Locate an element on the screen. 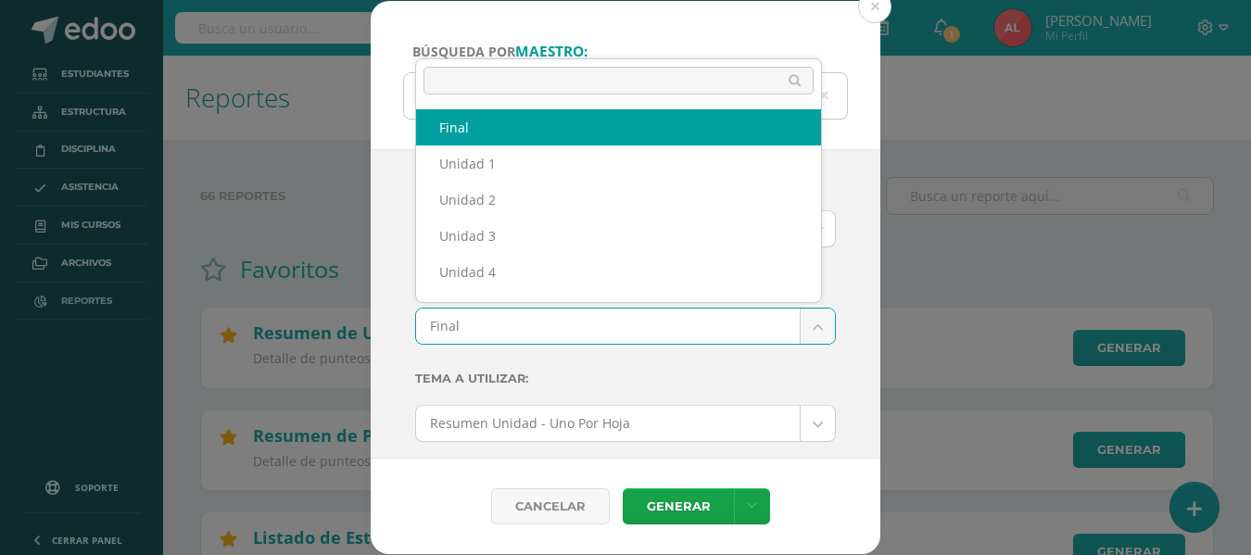 This screenshot has height=555, width=1251. div: Unidad 3 is located at coordinates (618, 235).